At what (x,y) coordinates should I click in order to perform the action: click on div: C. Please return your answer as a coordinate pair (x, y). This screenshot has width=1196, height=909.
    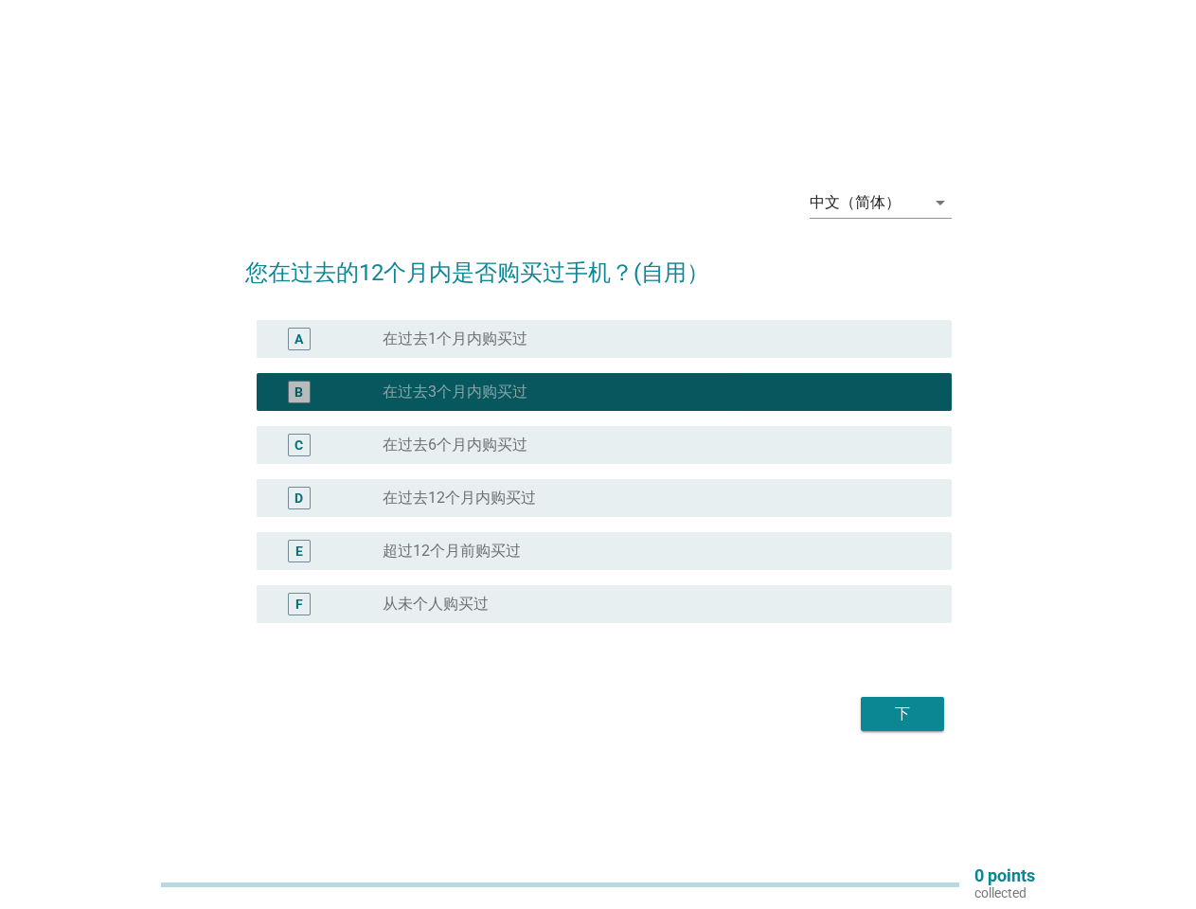
    Looking at the image, I should click on (298, 445).